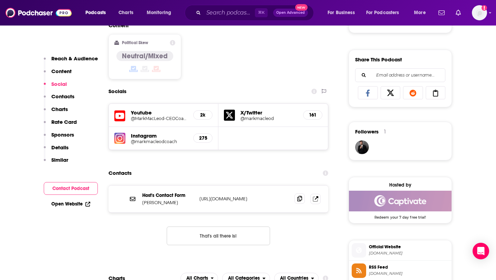  What do you see at coordinates (256, 13) in the screenshot?
I see `div: Search podcasts, credits, & more...` at bounding box center [256, 13].